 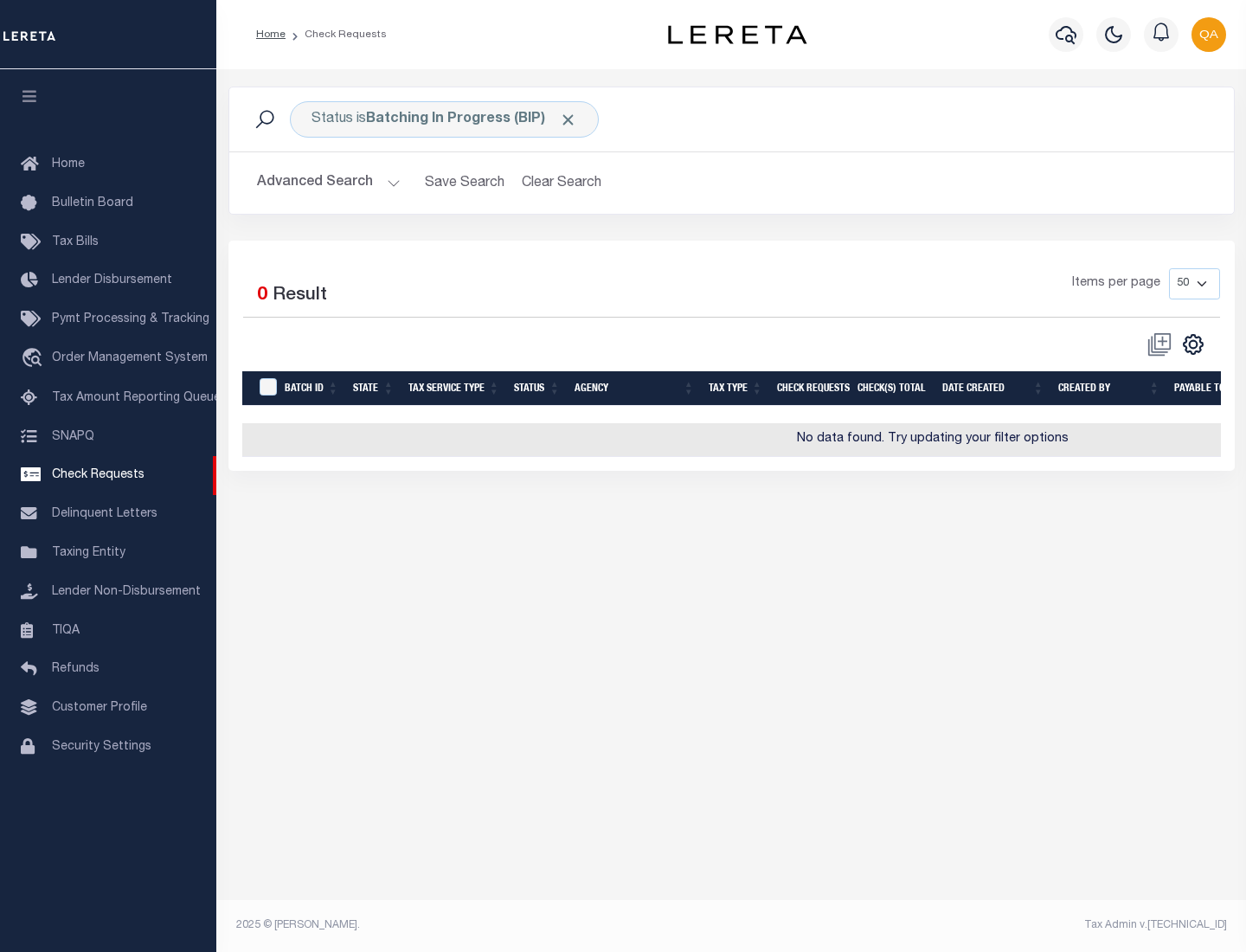 I want to click on button: Save Search, so click(x=465, y=183).